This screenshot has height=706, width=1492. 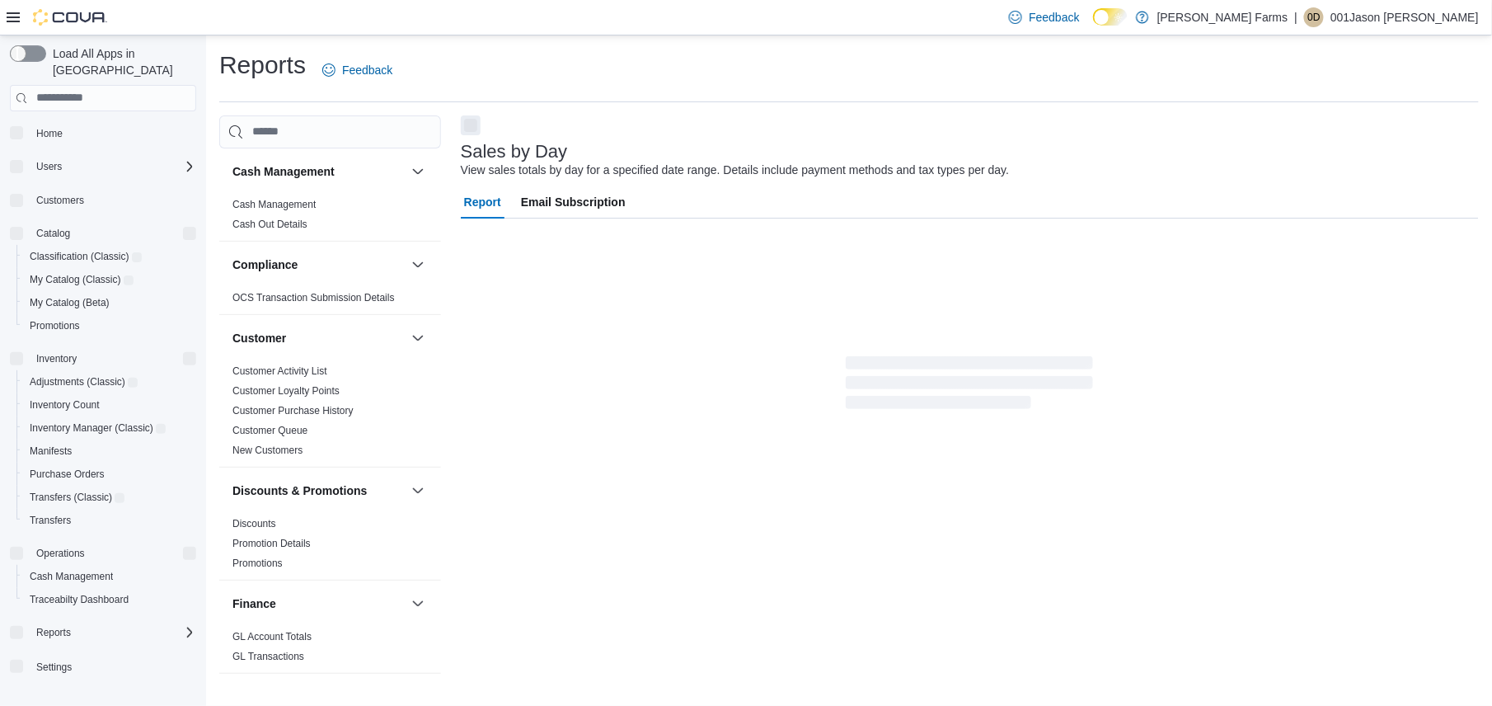 I want to click on button: Transfers, so click(x=110, y=520).